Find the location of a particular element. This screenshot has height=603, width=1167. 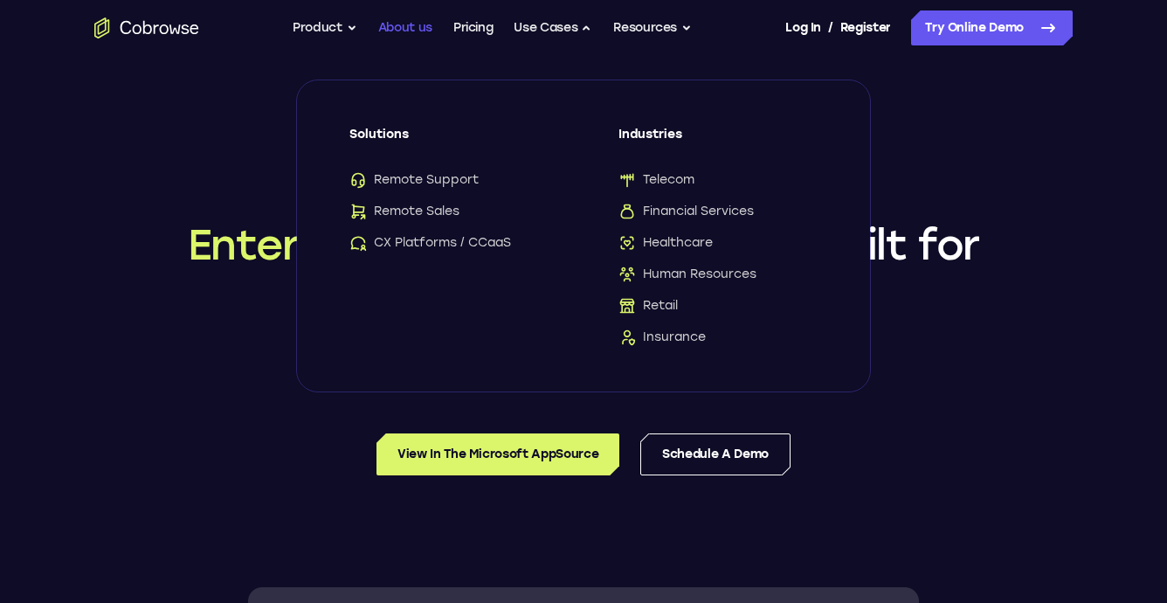

img: Remote Support is located at coordinates (358, 180).